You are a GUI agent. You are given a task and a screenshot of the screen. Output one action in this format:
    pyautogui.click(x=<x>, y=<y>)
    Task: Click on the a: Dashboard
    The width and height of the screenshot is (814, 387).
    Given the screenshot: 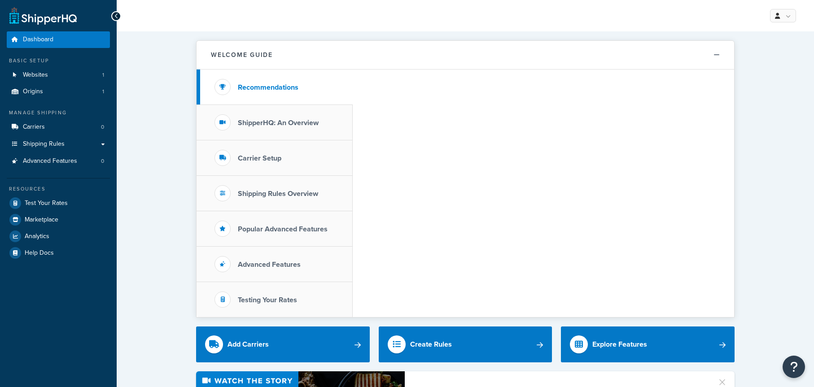 What is the action you would take?
    pyautogui.click(x=58, y=39)
    